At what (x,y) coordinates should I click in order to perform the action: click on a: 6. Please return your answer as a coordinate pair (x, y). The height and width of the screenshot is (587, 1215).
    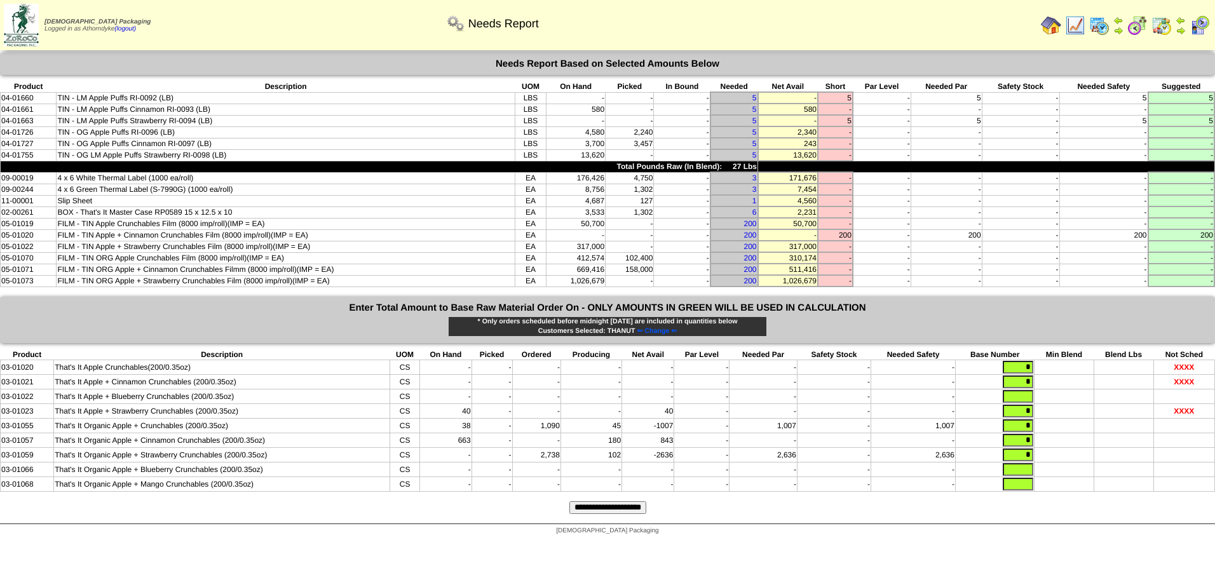
    Looking at the image, I should click on (755, 212).